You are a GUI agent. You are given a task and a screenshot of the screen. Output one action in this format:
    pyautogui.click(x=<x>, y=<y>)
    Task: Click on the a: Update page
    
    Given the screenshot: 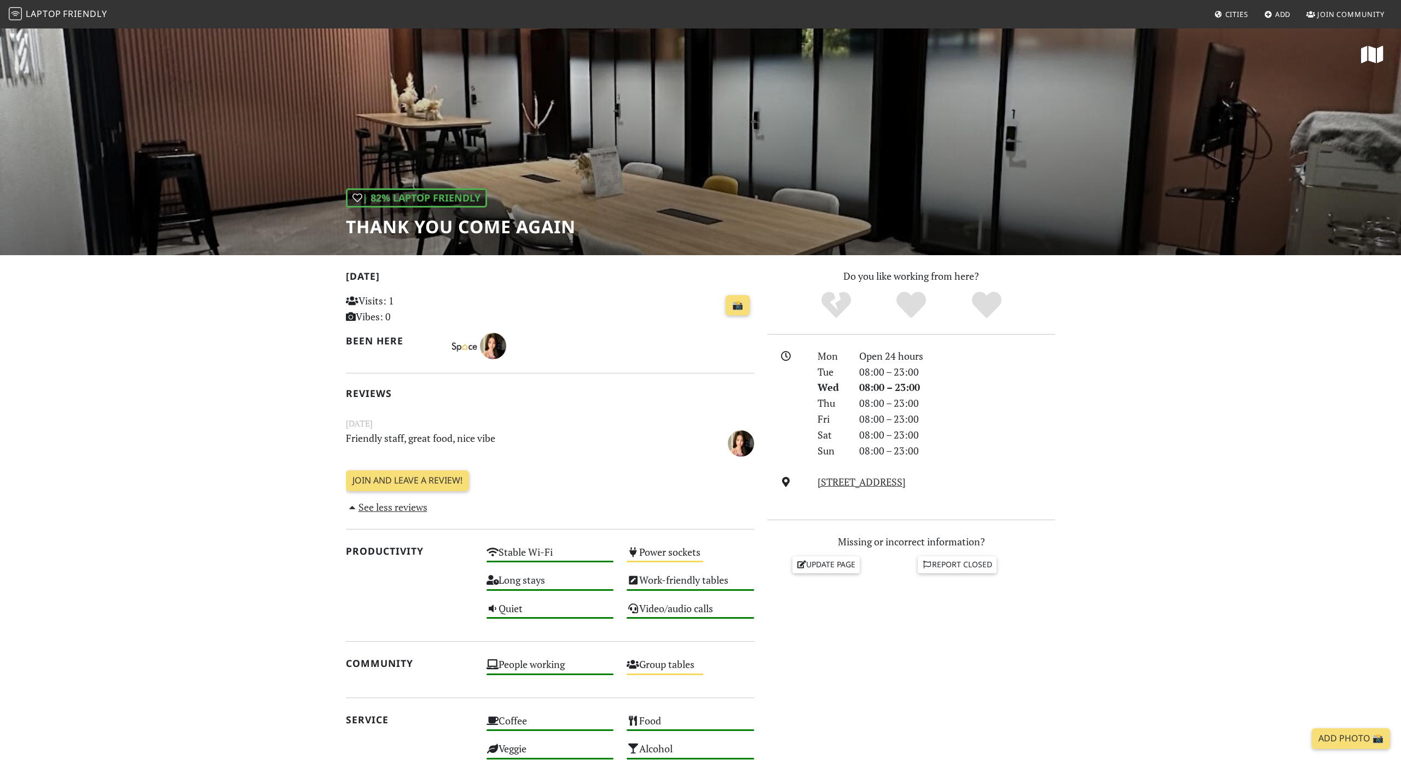 What is the action you would take?
    pyautogui.click(x=826, y=564)
    